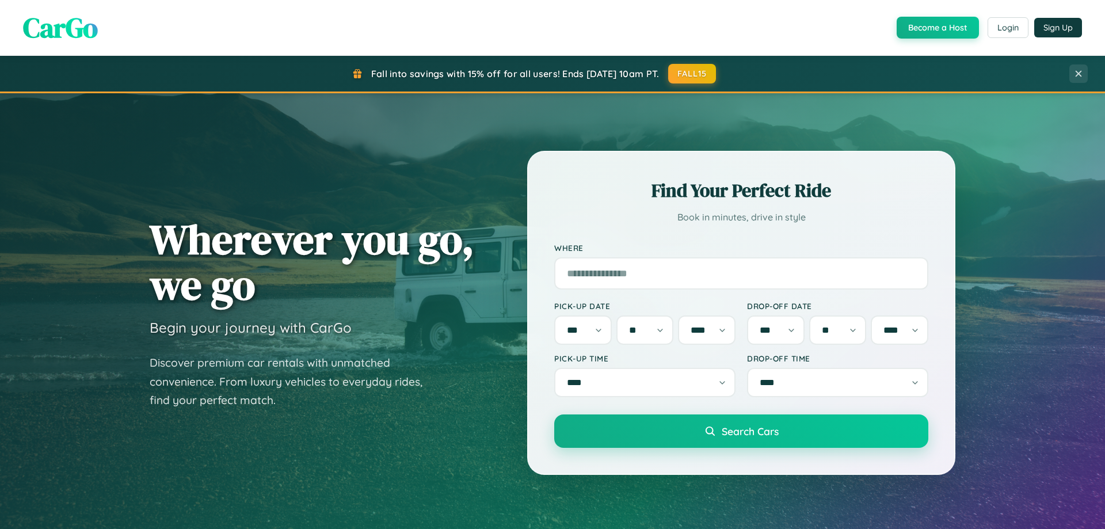 The height and width of the screenshot is (529, 1105). What do you see at coordinates (645, 306) in the screenshot?
I see `label: Pick-up Date` at bounding box center [645, 306].